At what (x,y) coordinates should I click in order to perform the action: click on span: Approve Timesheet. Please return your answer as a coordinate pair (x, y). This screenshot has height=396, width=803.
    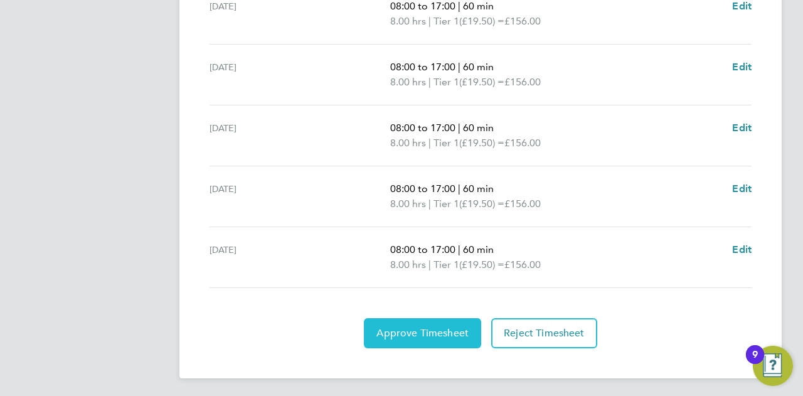
    Looking at the image, I should click on (422, 333).